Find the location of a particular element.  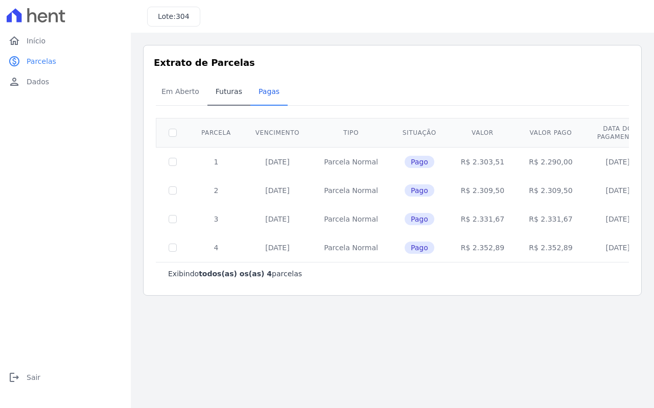

span: Em Aberto is located at coordinates (180, 92).